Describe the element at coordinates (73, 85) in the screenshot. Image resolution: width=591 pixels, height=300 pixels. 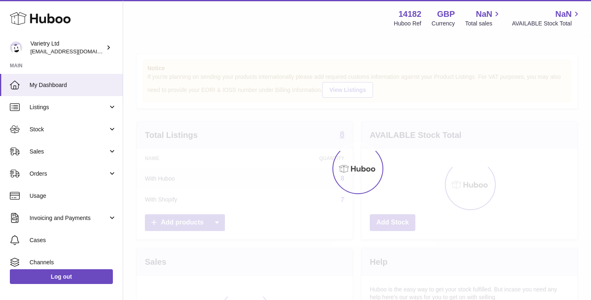
I see `span: My Dashboard` at that location.